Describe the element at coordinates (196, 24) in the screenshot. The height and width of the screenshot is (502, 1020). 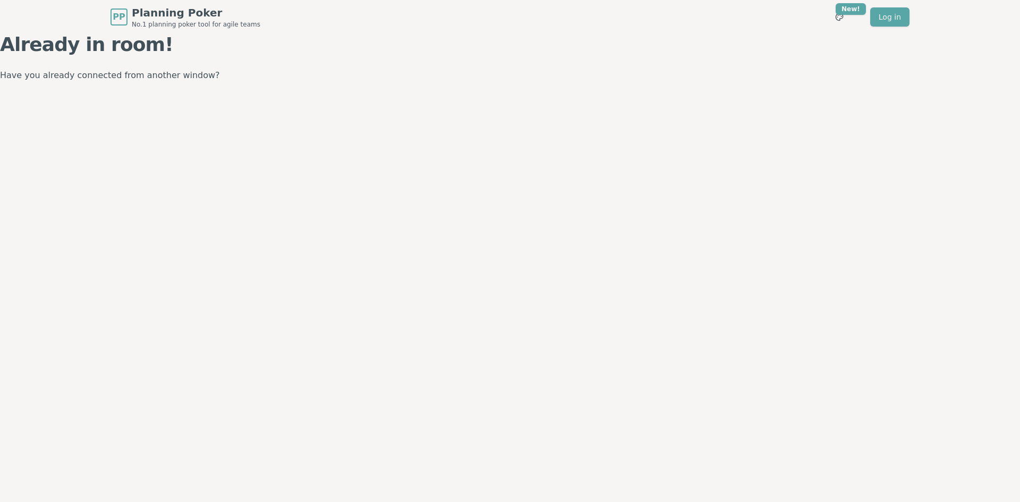
I see `span: No.1 planning poker tool for agile teams` at that location.